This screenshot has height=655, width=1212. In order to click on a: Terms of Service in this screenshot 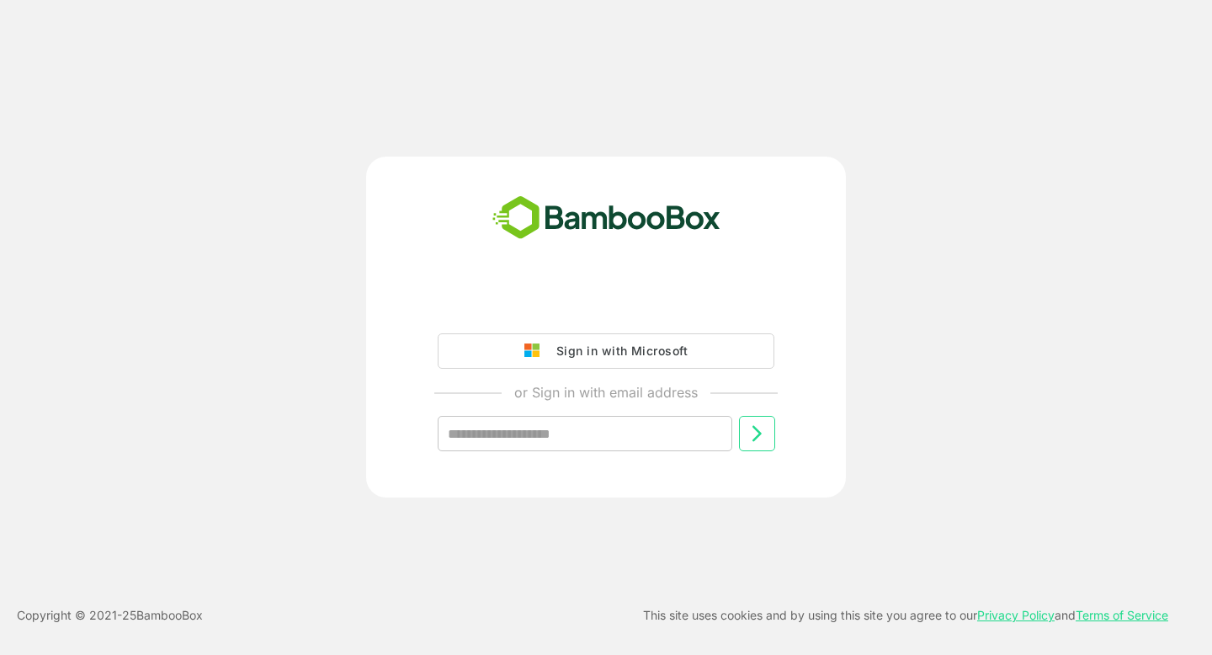, I will do `click(1122, 614)`.